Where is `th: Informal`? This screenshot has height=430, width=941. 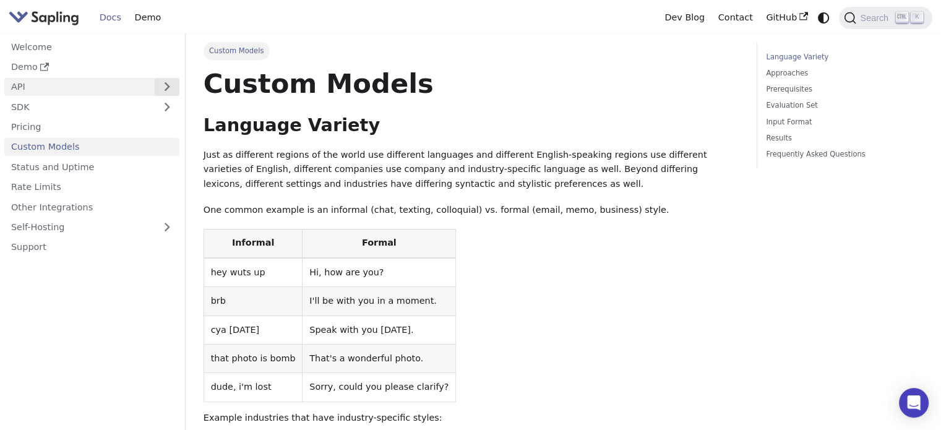
th: Informal is located at coordinates (253, 243).